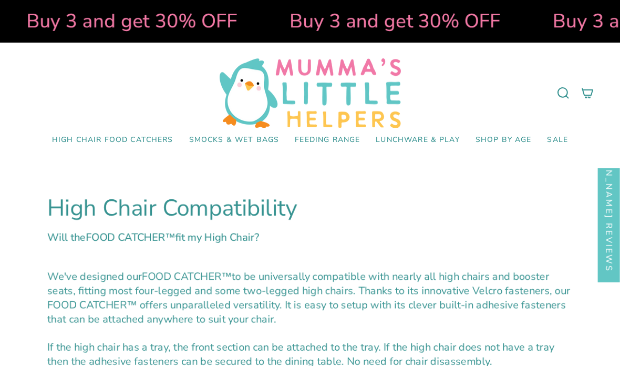 The image size is (620, 366). Describe the element at coordinates (417, 140) in the screenshot. I see `span: Lunchware & Play` at that location.